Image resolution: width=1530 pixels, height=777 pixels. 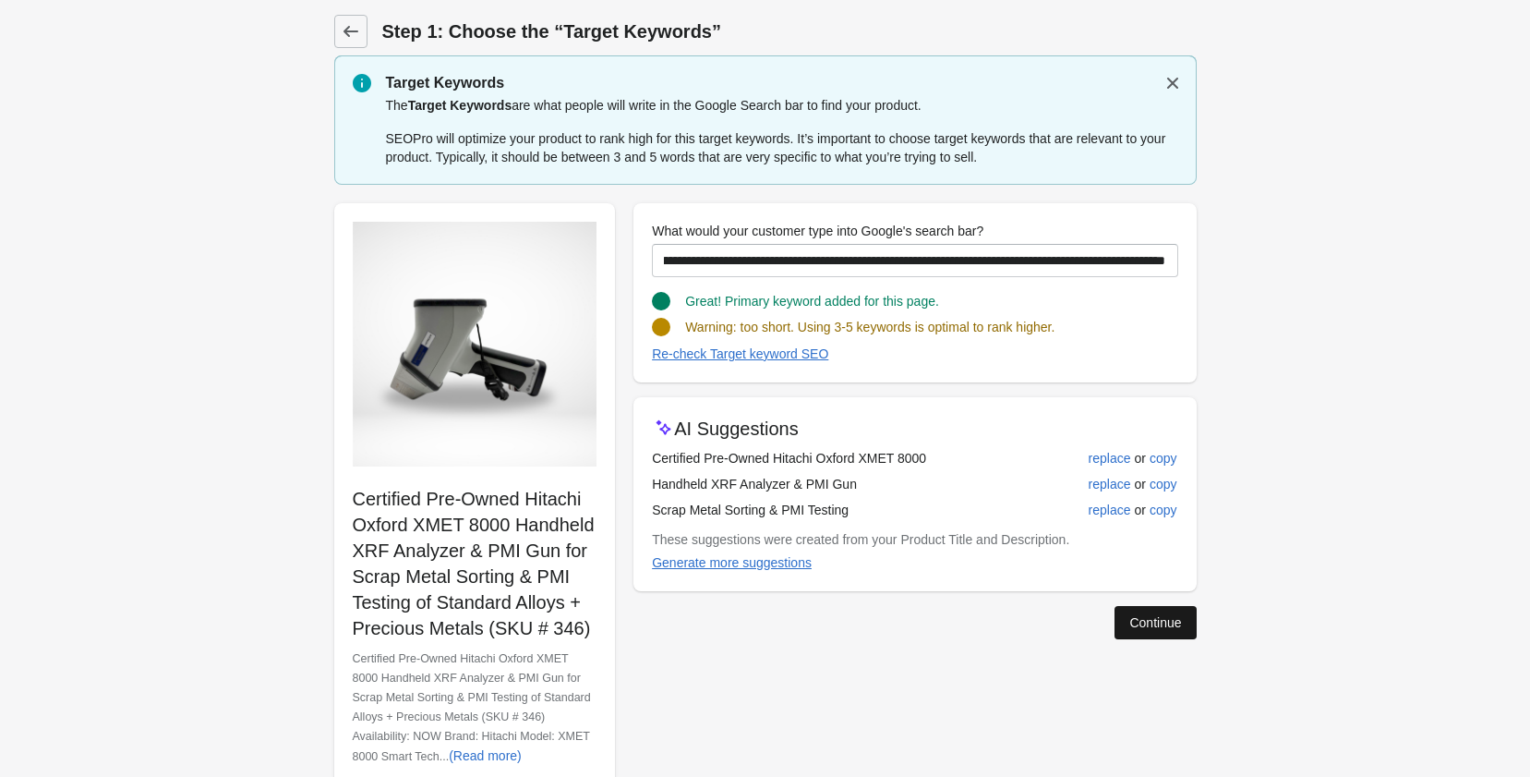 I want to click on span: Great! Primary keyword added for this page., so click(x=812, y=301).